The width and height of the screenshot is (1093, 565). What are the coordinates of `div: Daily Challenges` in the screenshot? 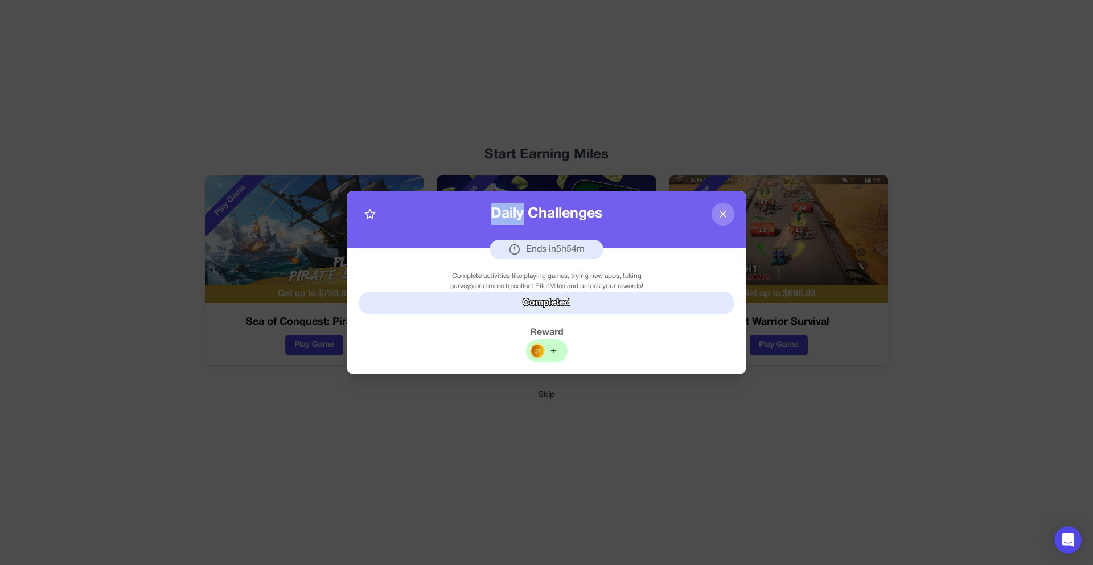 It's located at (546, 214).